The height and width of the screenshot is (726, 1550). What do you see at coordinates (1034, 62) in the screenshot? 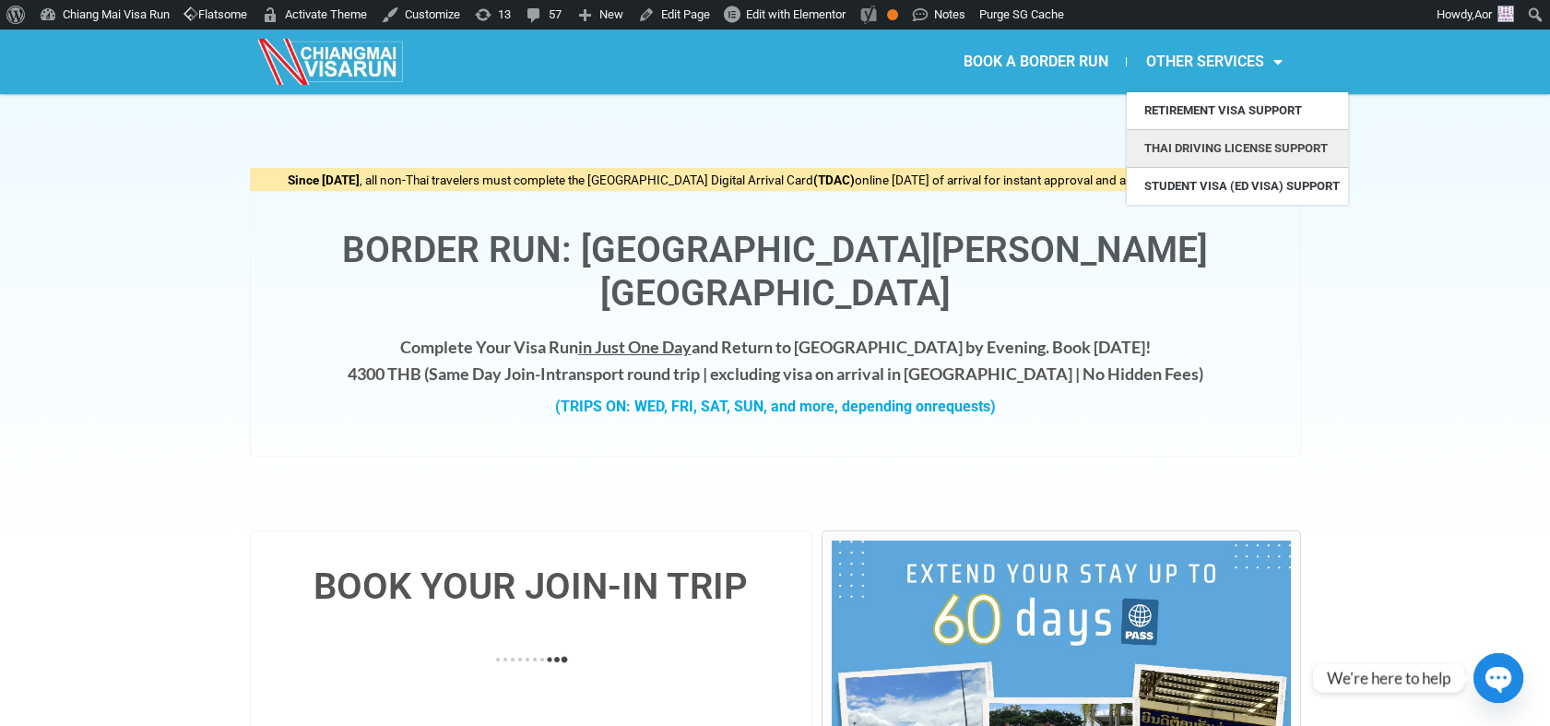
I see `a: BOOK A BORDER RUN` at bounding box center [1034, 62].